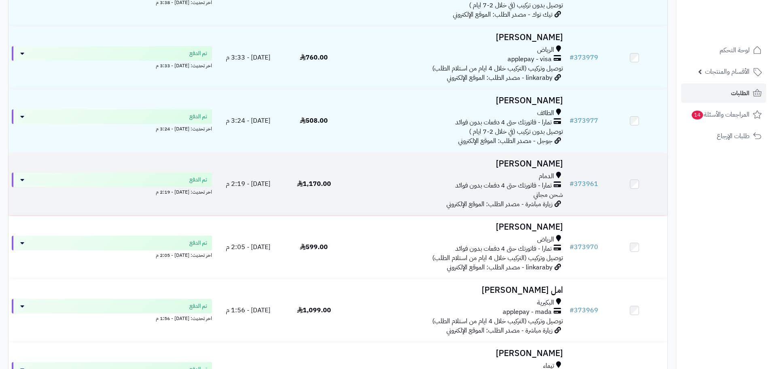 This screenshot has height=369, width=771. I want to click on a: الطلبات, so click(723, 93).